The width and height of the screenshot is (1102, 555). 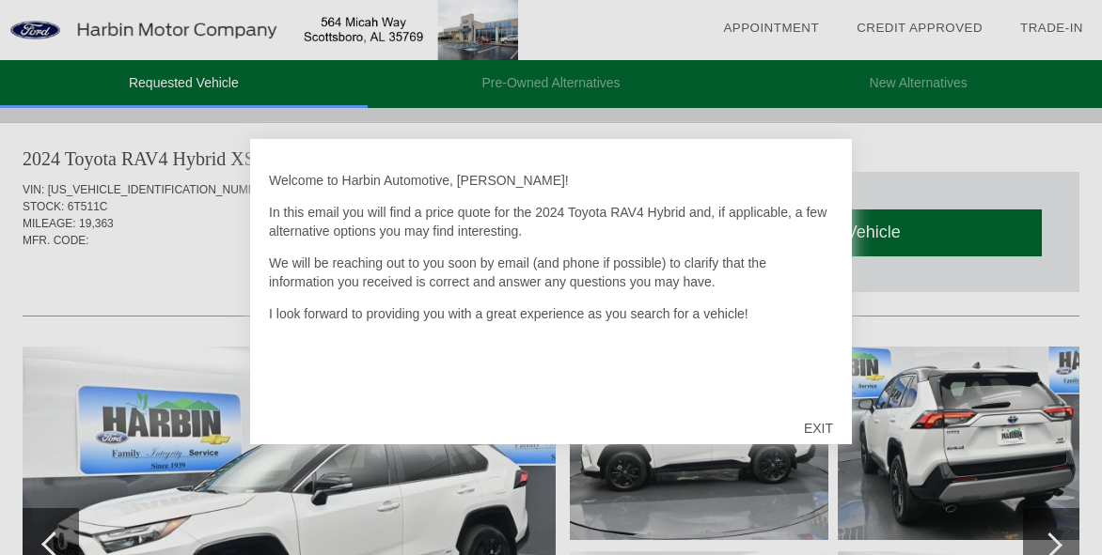 What do you see at coordinates (551, 222) in the screenshot?
I see `p: In this email you will find a price quote for the 2024 Toyota RAV4 Hybrid and, if applicable, a f...` at bounding box center [551, 222].